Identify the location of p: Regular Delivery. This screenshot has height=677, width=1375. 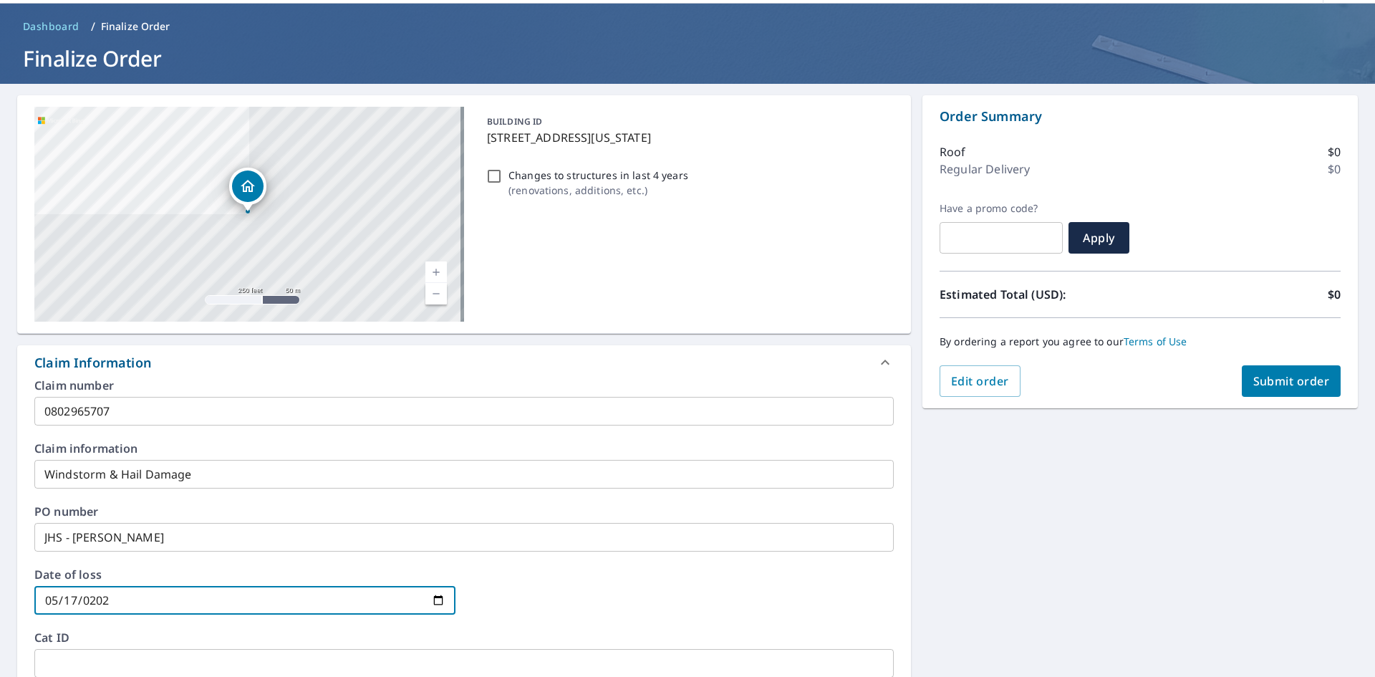
(984, 169).